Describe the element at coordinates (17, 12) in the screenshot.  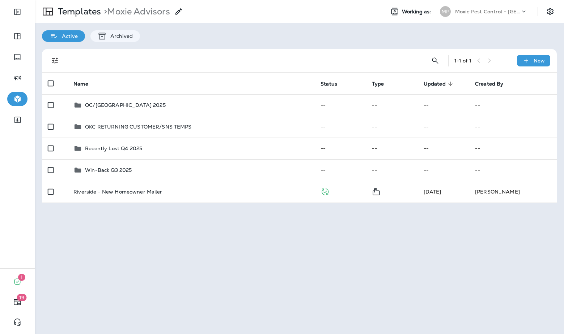
I see `button: Expand Sidebar` at that location.